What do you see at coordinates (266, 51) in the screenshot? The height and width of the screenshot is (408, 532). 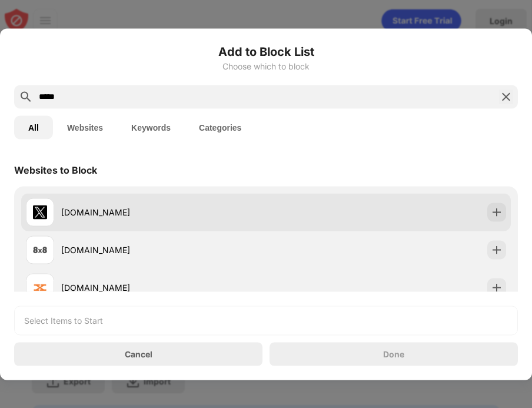 I see `h6: Add to Block List` at bounding box center [266, 51].